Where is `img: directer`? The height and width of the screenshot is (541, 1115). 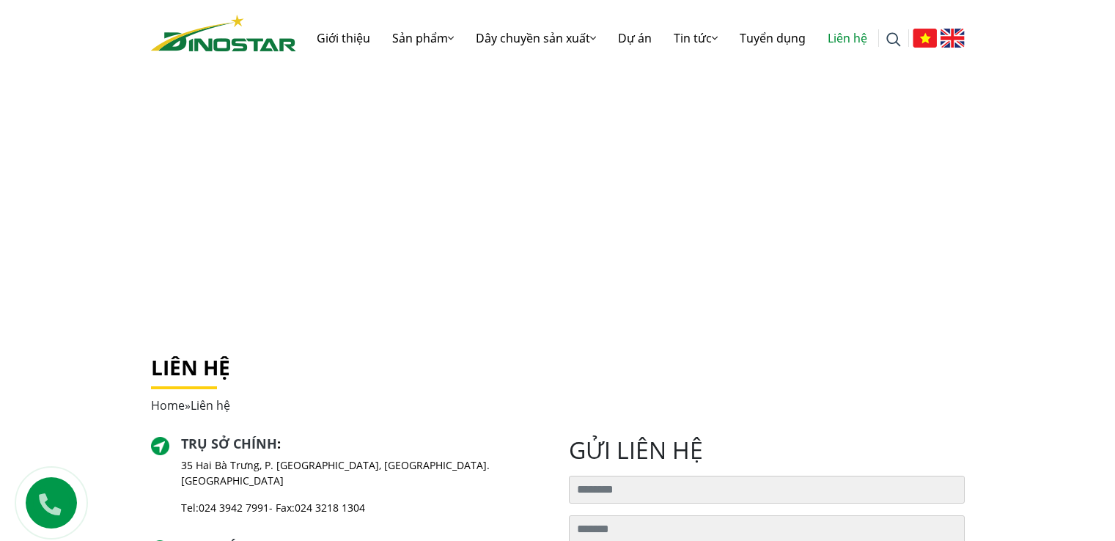 img: directer is located at coordinates (161, 447).